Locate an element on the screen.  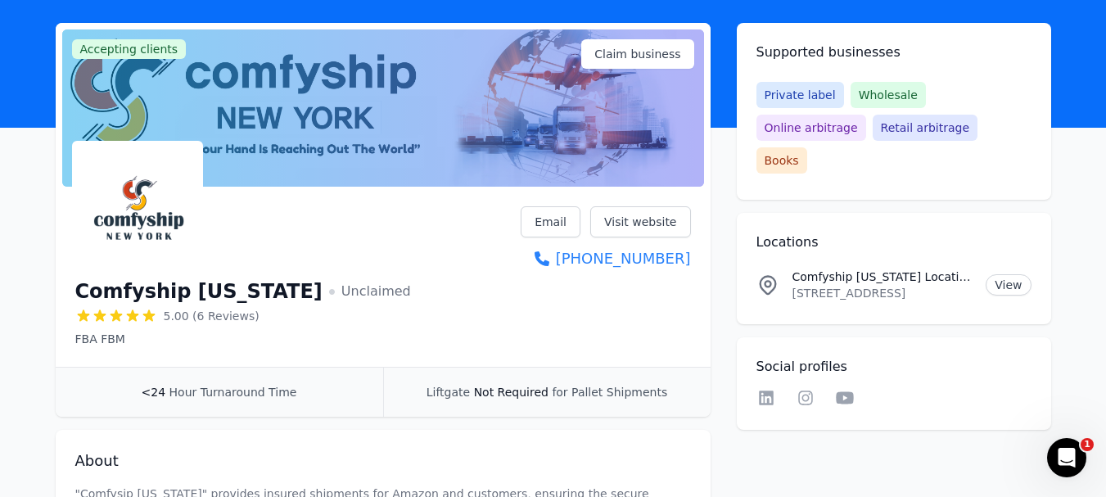
span: for Pallet Shipments is located at coordinates (609, 392).